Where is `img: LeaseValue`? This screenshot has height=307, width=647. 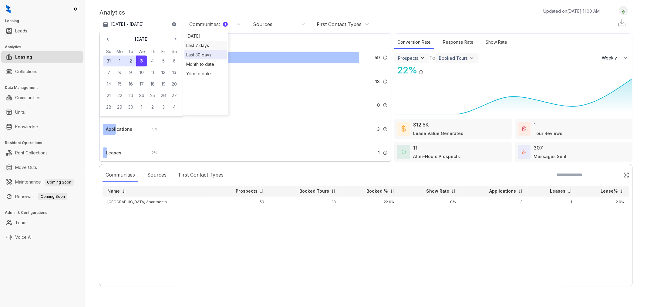
img: LeaseValue is located at coordinates (403, 129).